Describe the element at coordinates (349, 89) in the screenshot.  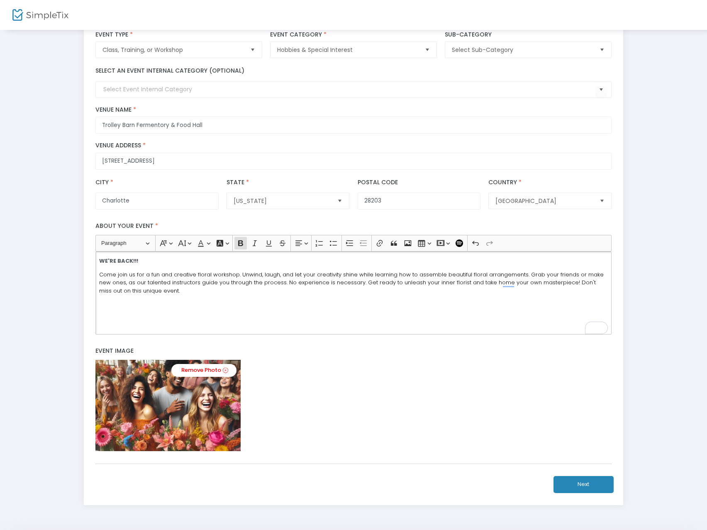
I see `input: Select Event Internal Category` at that location.